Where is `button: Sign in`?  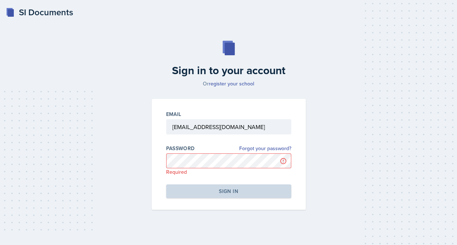
button: Sign in is located at coordinates (228, 191).